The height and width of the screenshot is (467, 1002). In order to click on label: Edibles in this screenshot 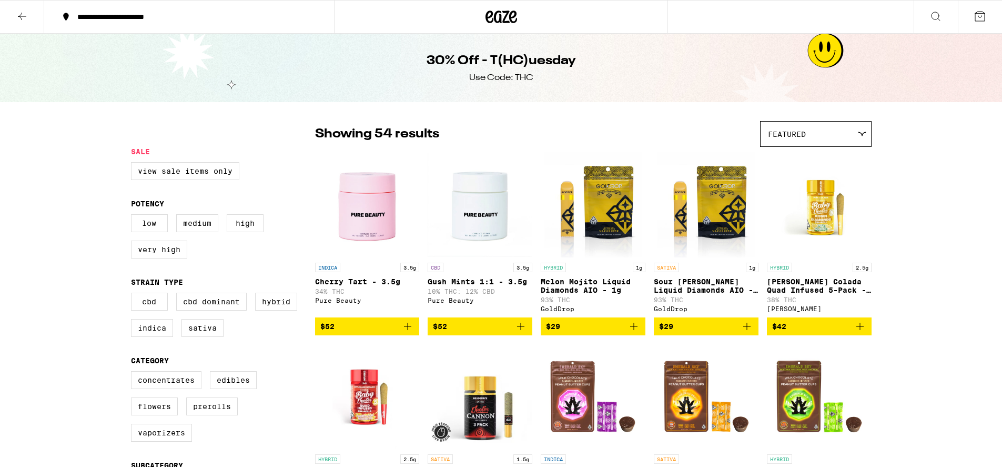, I will do `click(233, 380)`.